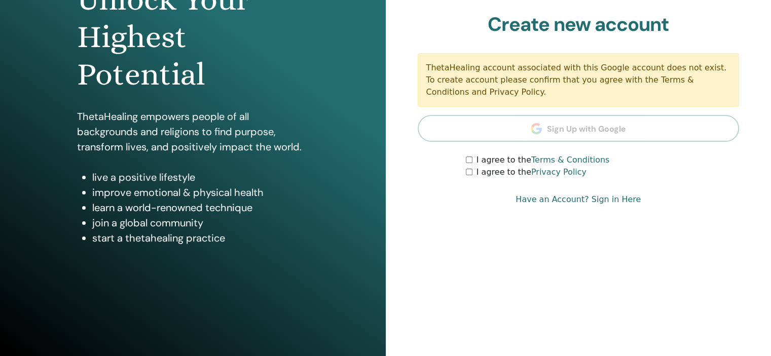  Describe the element at coordinates (578, 80) in the screenshot. I see `div: ThetaHealing account associated with this Google account does not exist. To create account please...` at that location.